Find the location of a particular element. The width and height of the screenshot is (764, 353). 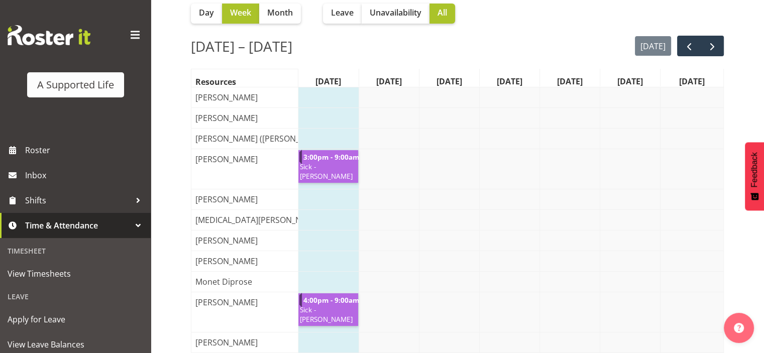

button: Day is located at coordinates (207, 14).